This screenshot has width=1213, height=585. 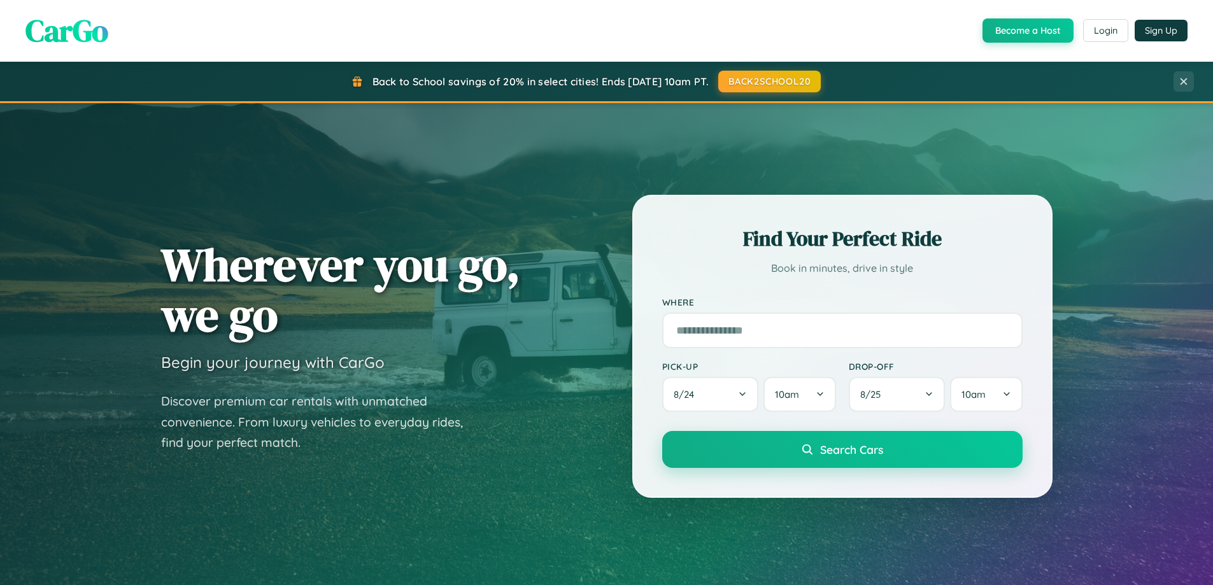 What do you see at coordinates (897, 394) in the screenshot?
I see `button: 8/25` at bounding box center [897, 394].